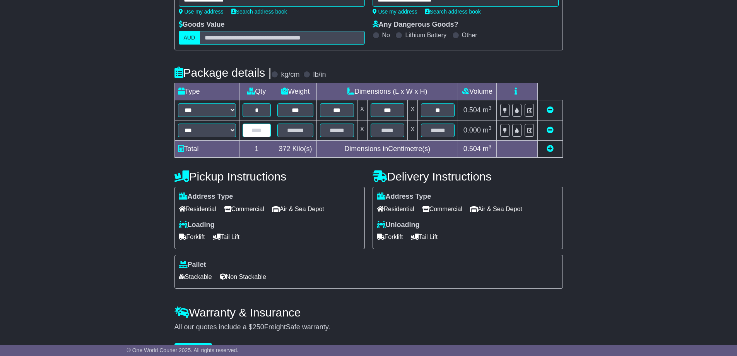  What do you see at coordinates (290, 75) in the screenshot?
I see `label: kg/cm` at bounding box center [290, 75].